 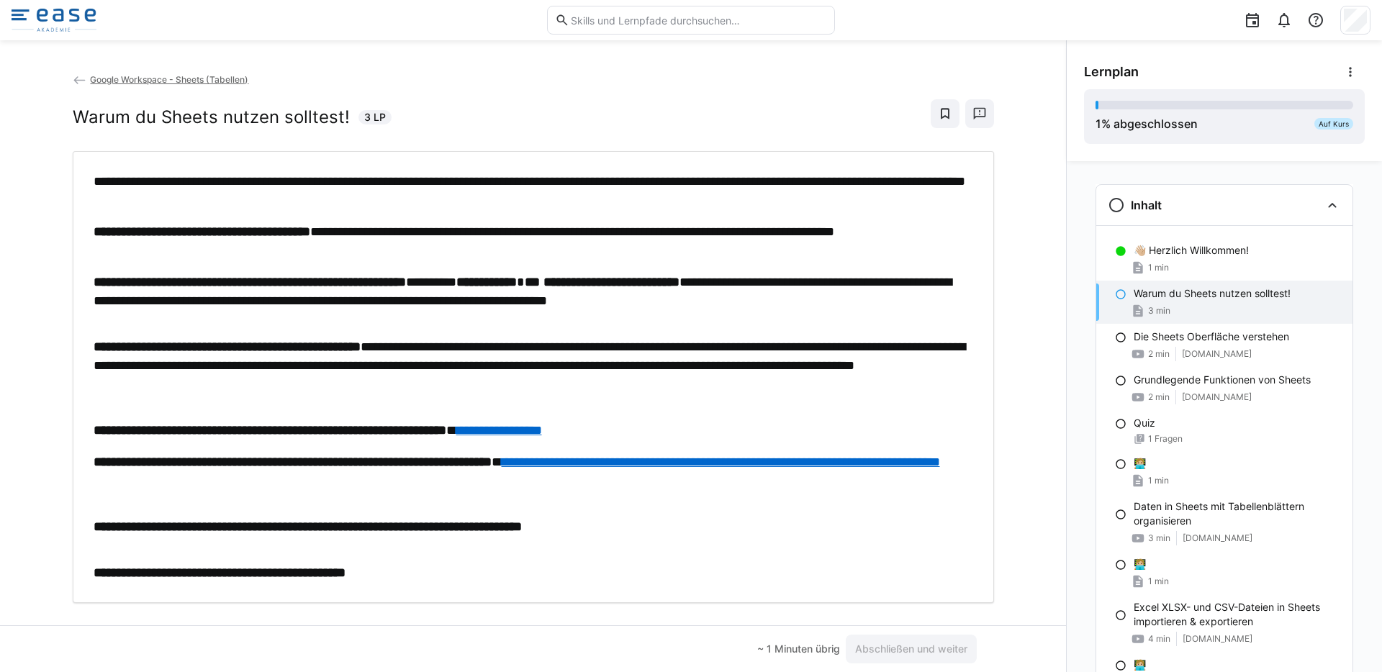 I want to click on p: Daten in Sheets mit Tabellenblättern organisieren, so click(x=1237, y=514).